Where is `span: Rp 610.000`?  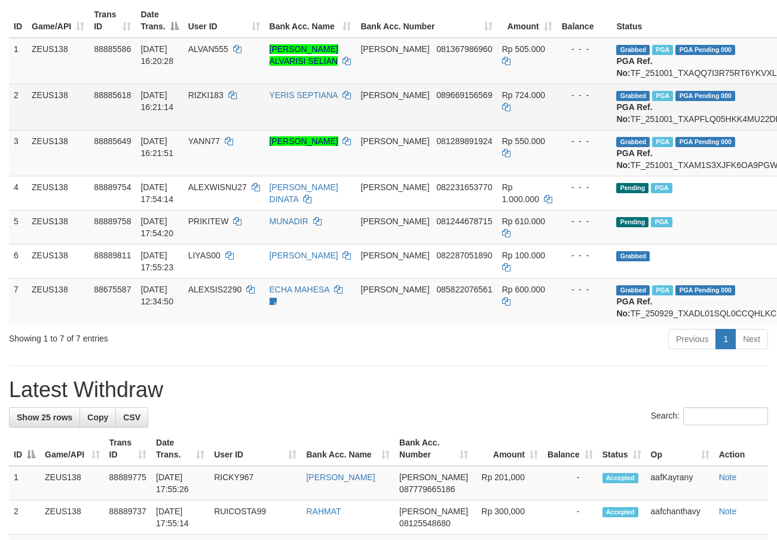 span: Rp 610.000 is located at coordinates (523, 221).